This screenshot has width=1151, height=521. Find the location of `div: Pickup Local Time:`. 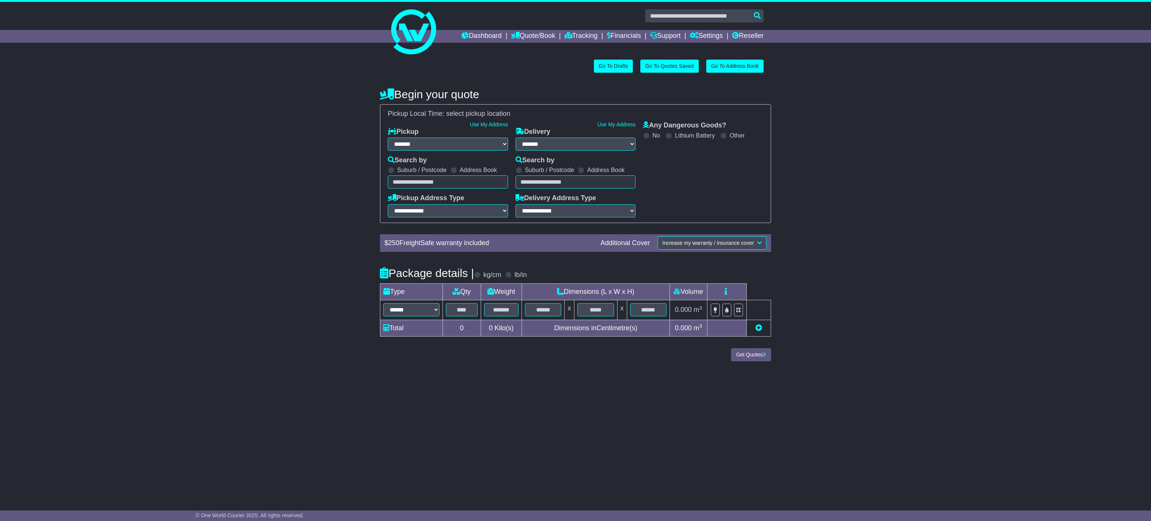

div: Pickup Local Time: is located at coordinates (575, 114).